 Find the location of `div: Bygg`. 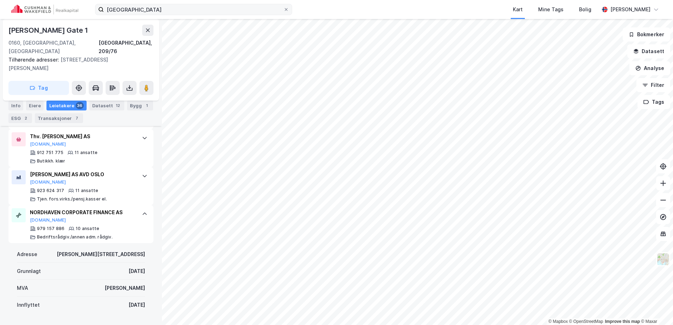

div: Bygg is located at coordinates (140, 106).